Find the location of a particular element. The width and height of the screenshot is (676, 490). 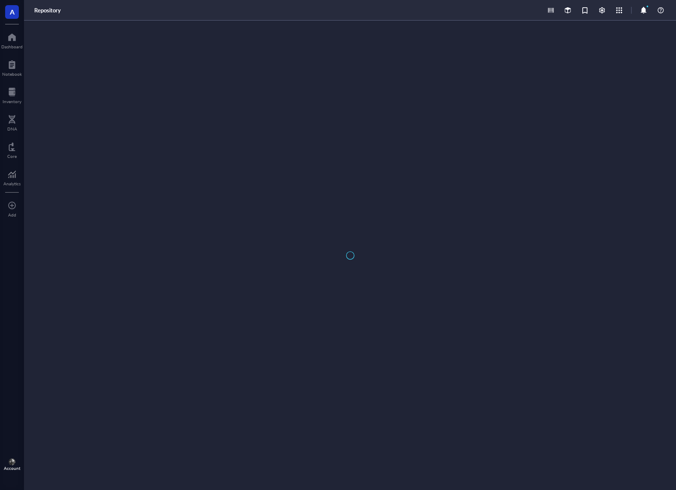

a: DNA is located at coordinates (12, 122).